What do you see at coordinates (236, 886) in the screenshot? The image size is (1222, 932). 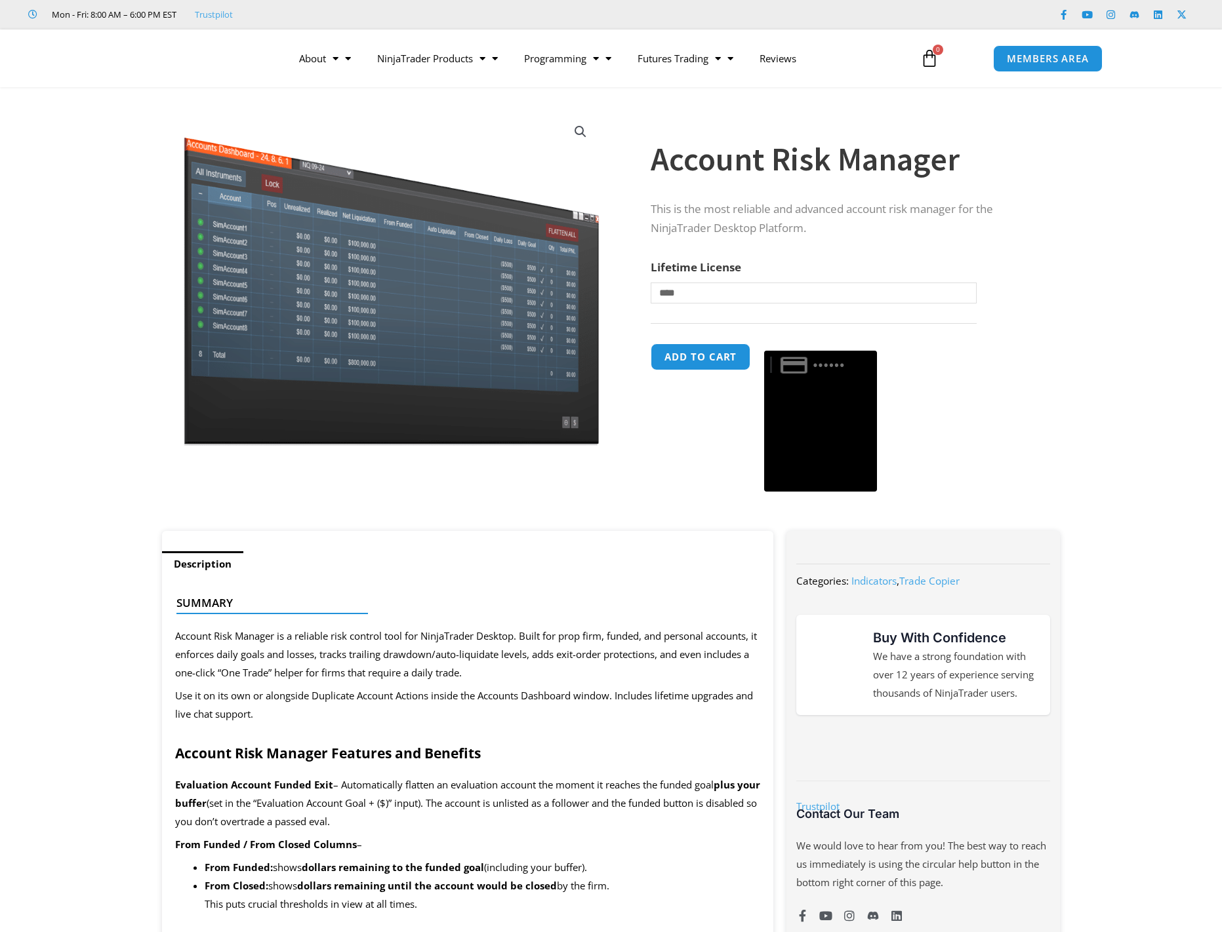 I see `b: From Closed:` at bounding box center [236, 886].